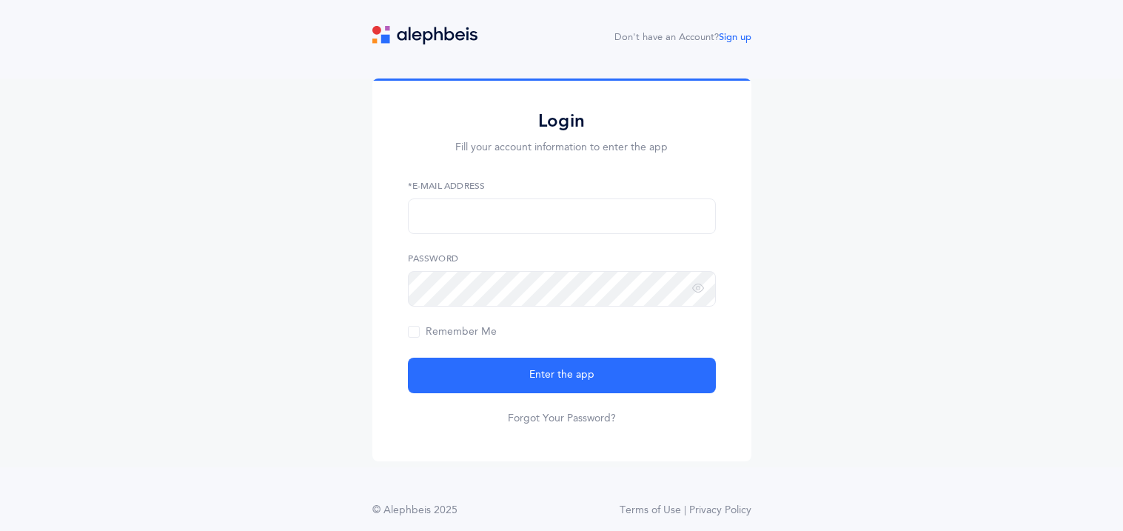  Describe the element at coordinates (562, 375) in the screenshot. I see `button: Enter the app` at that location.